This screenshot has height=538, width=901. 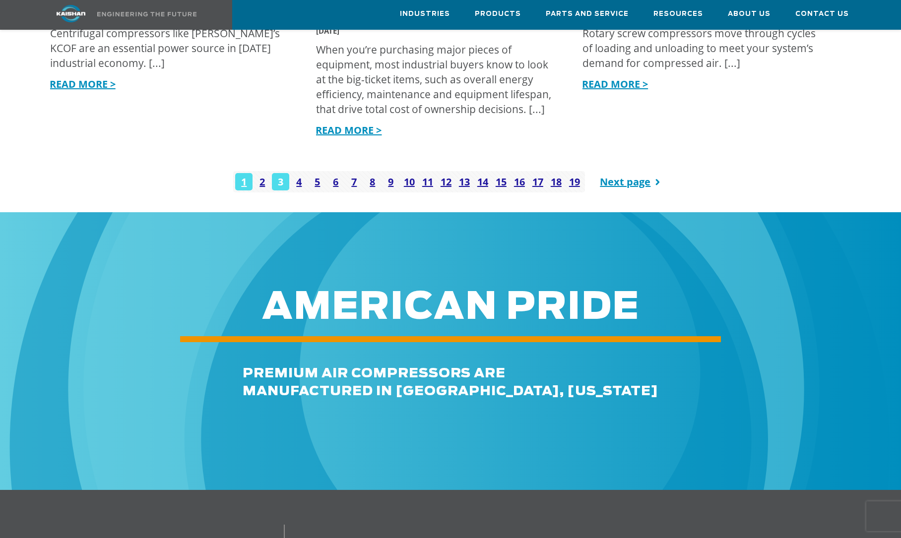 I want to click on a: About Us, so click(x=749, y=14).